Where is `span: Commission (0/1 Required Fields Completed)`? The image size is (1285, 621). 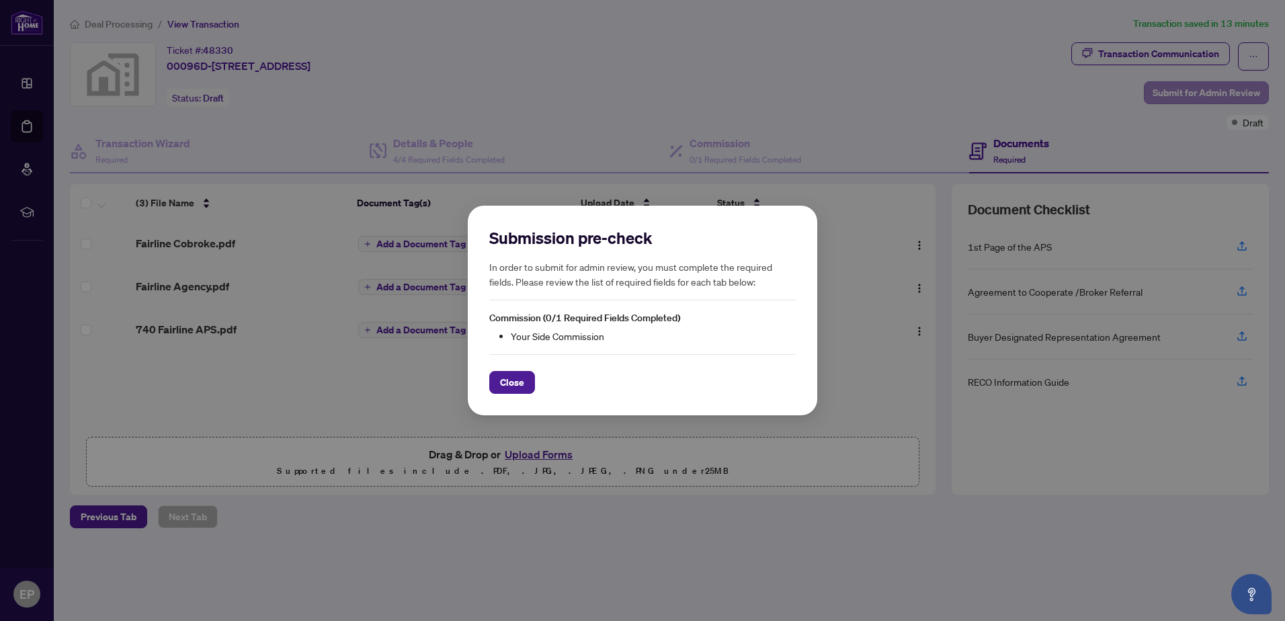 span: Commission (0/1 Required Fields Completed) is located at coordinates (585, 318).